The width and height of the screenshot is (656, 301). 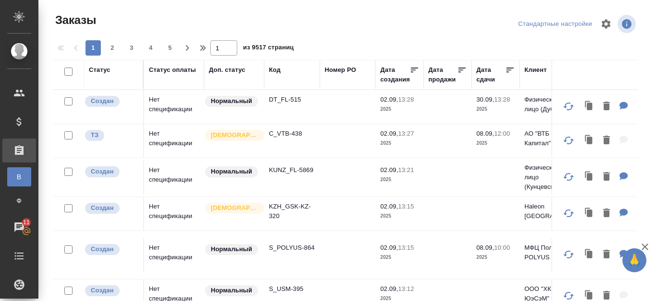 What do you see at coordinates (406, 248) in the screenshot?
I see `p: 13:15` at bounding box center [406, 248].